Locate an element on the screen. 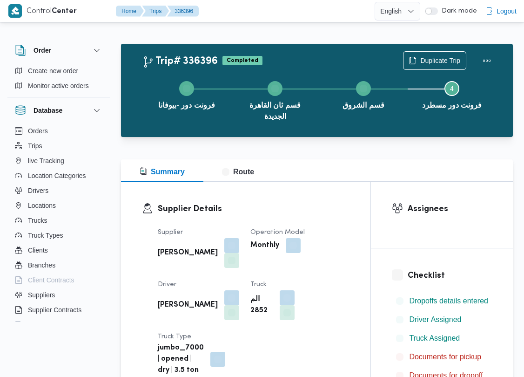  span: Completed is located at coordinates (242, 61).